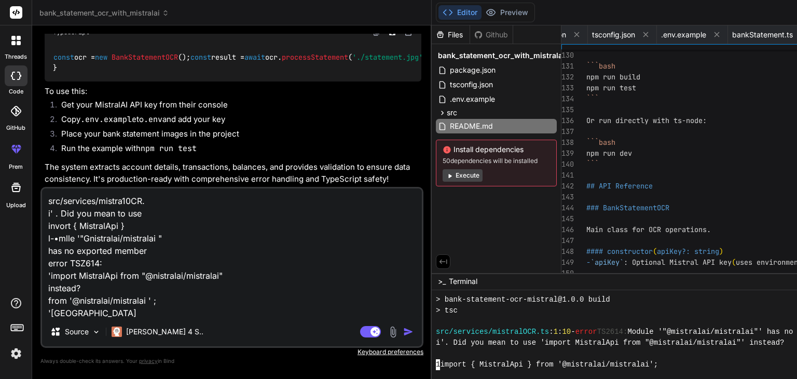  Describe the element at coordinates (609, 153) in the screenshot. I see `span: npm run dev` at that location.